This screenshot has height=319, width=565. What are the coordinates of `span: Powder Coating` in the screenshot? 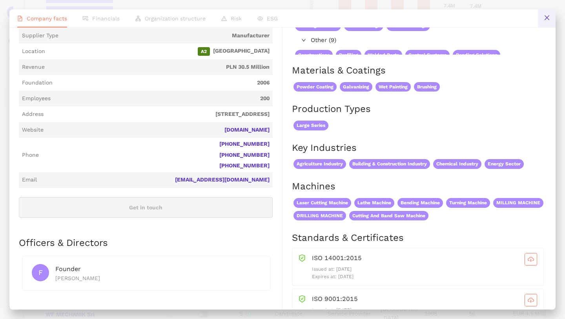 It's located at (315, 87).